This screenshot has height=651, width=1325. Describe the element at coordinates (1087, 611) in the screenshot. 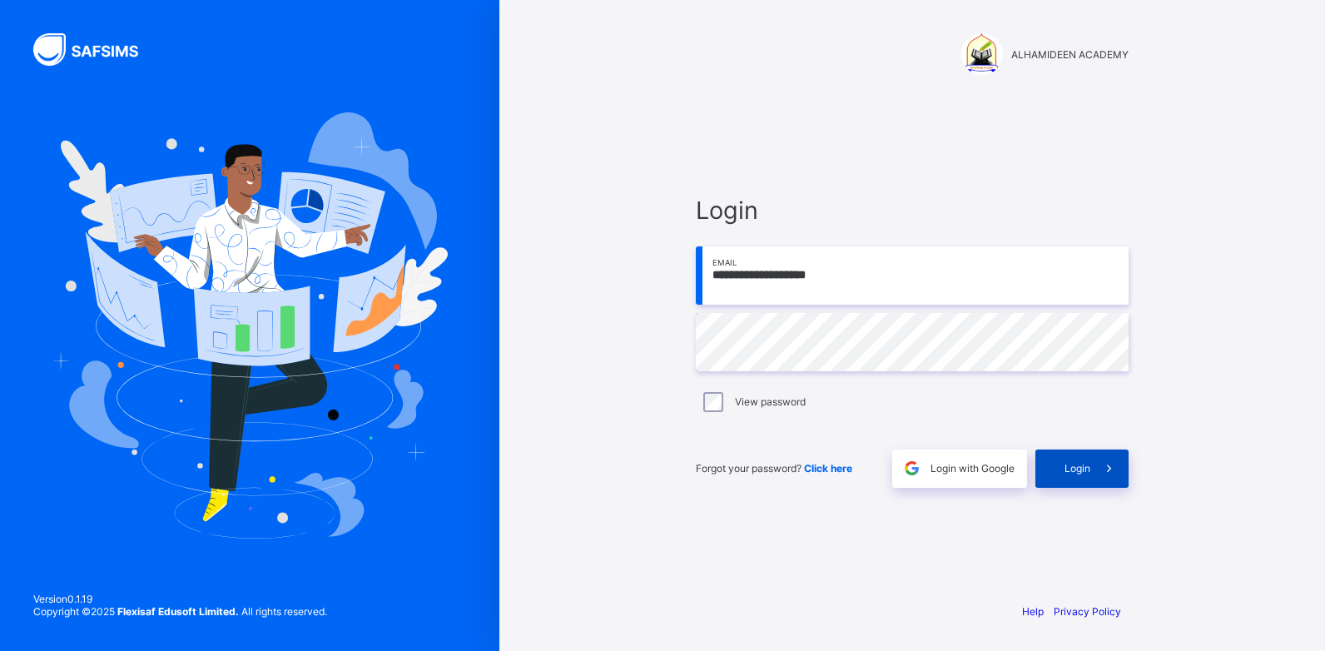

I see `a: Privacy Policy` at that location.